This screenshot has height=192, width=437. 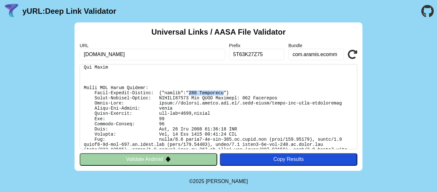 What do you see at coordinates (152, 45) in the screenshot?
I see `label: URL` at bounding box center [152, 45].